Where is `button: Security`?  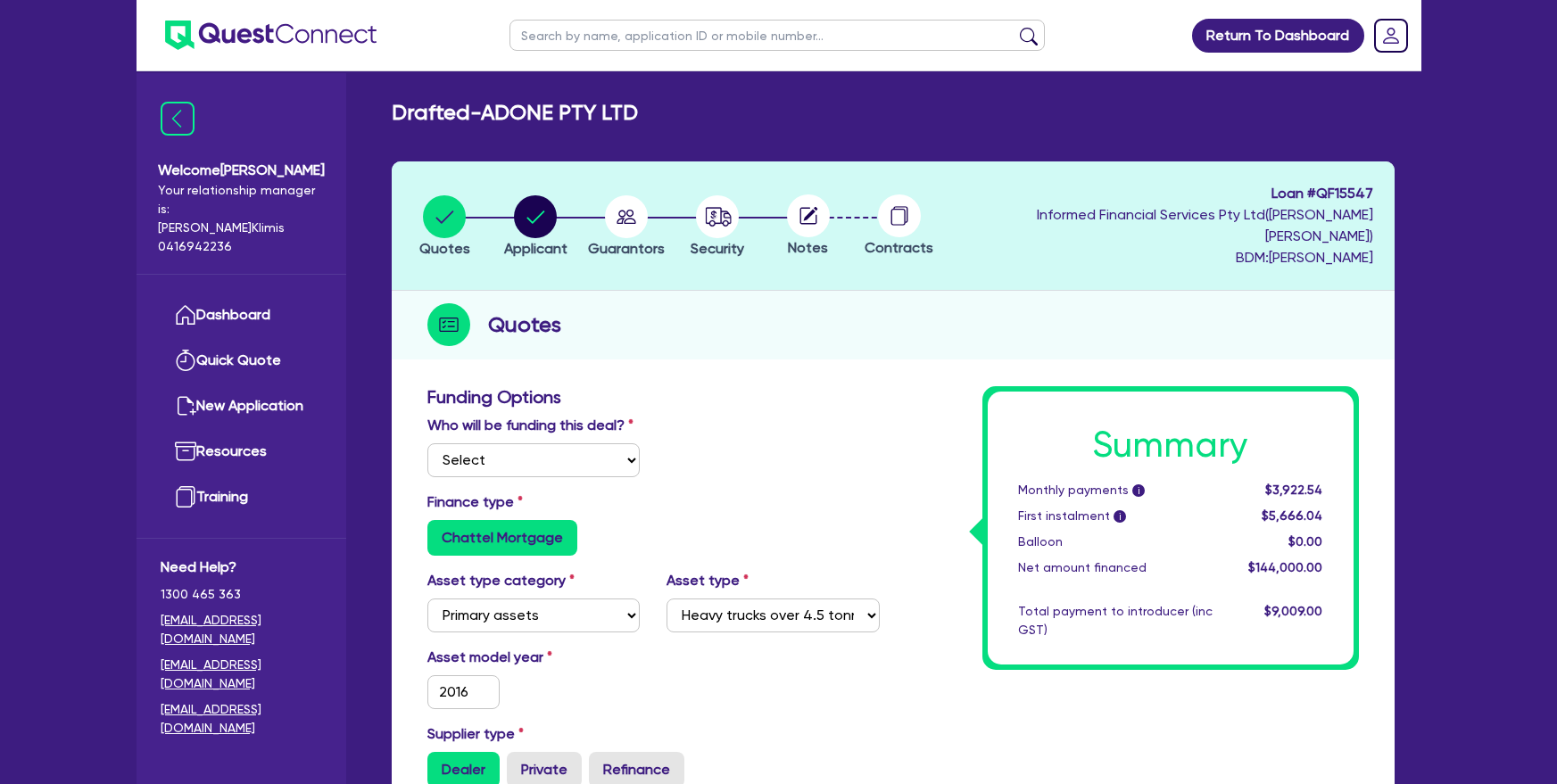
button: Security is located at coordinates (718, 228).